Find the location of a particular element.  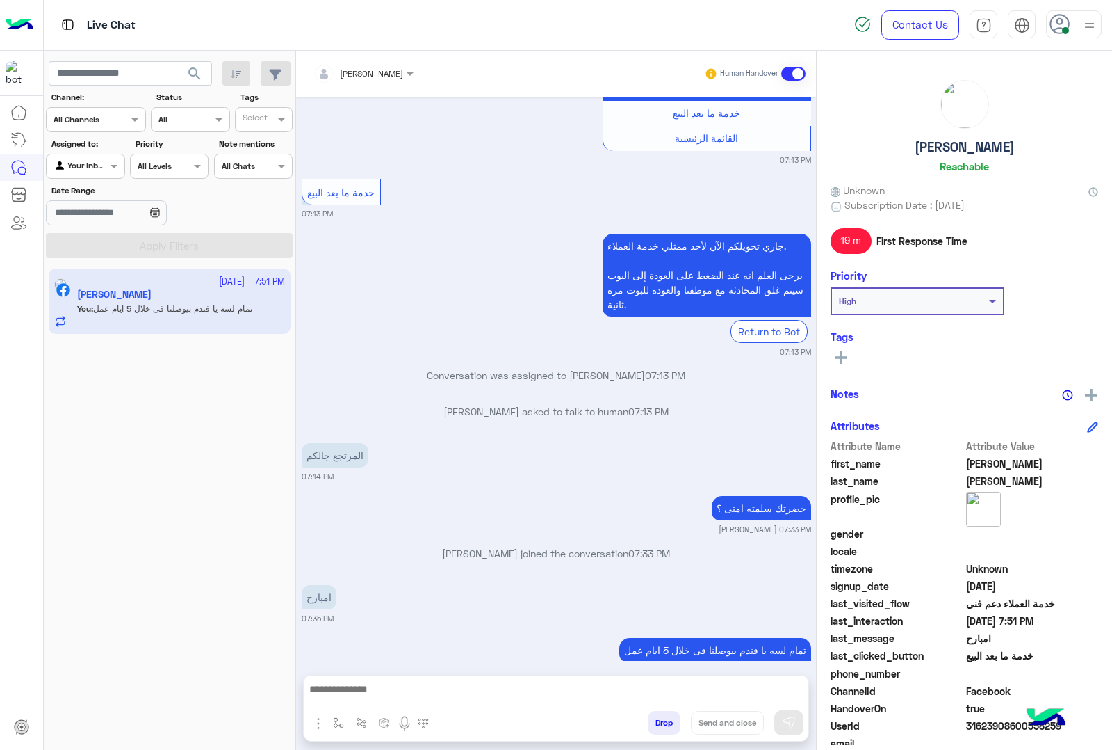

span: last_clicked_button is located at coordinates (897, 655).